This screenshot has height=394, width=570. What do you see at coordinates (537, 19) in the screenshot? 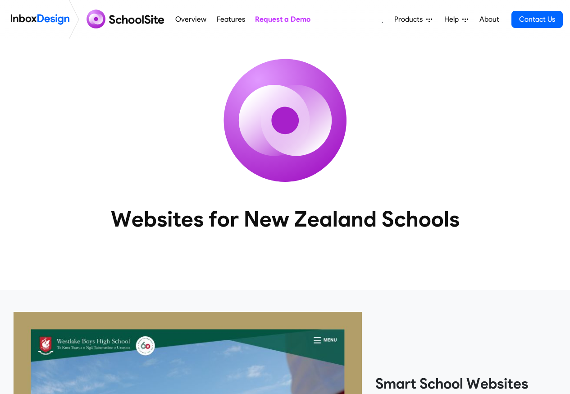
I see `a: Contact Us` at bounding box center [537, 19].